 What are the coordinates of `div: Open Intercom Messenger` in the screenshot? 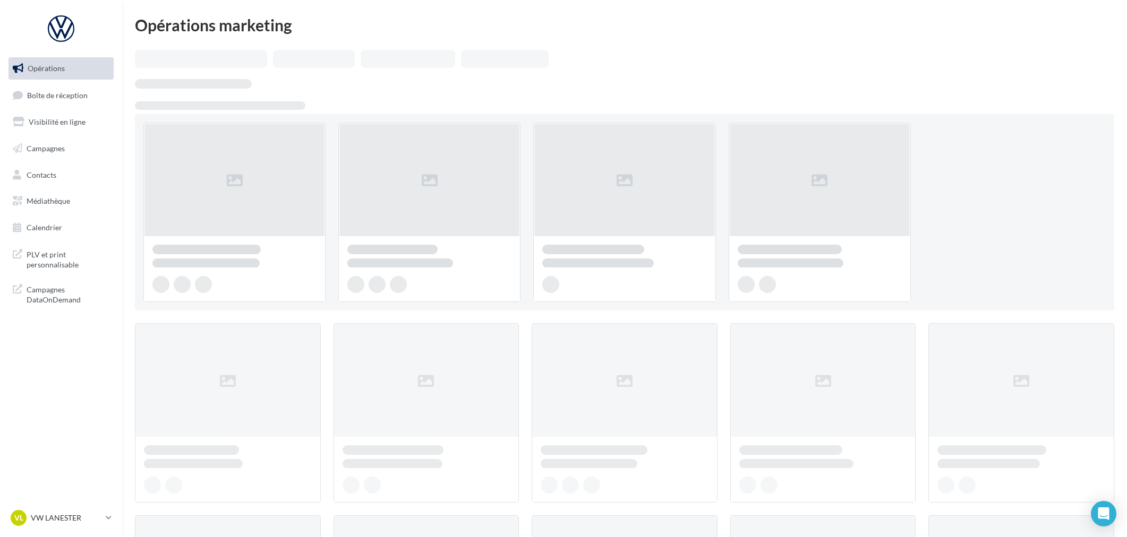 It's located at (1103, 514).